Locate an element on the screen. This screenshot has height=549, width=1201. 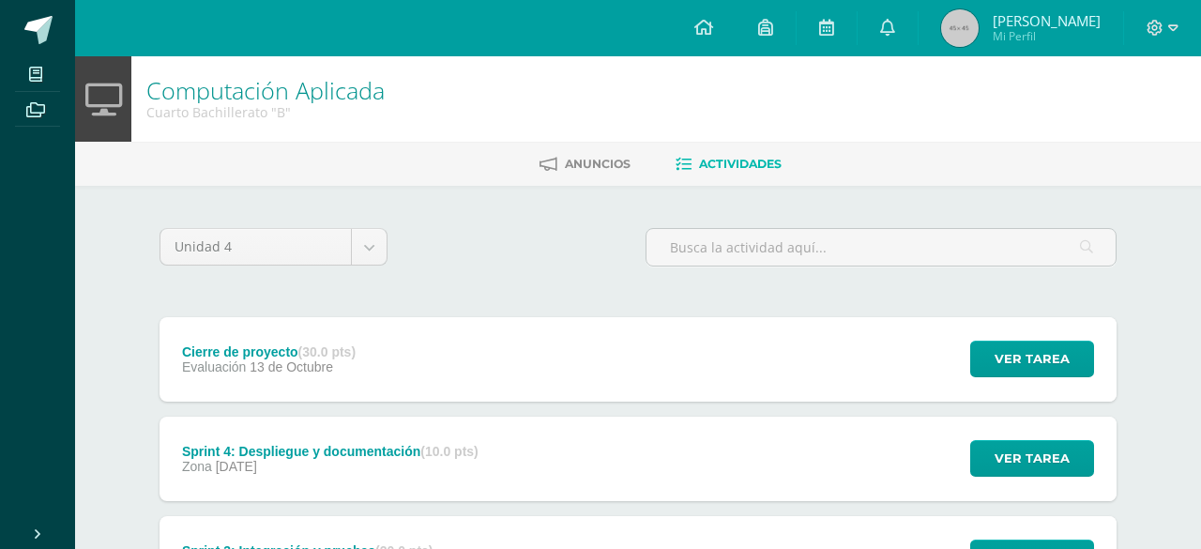
strong: (30.0 pts) is located at coordinates (327, 352).